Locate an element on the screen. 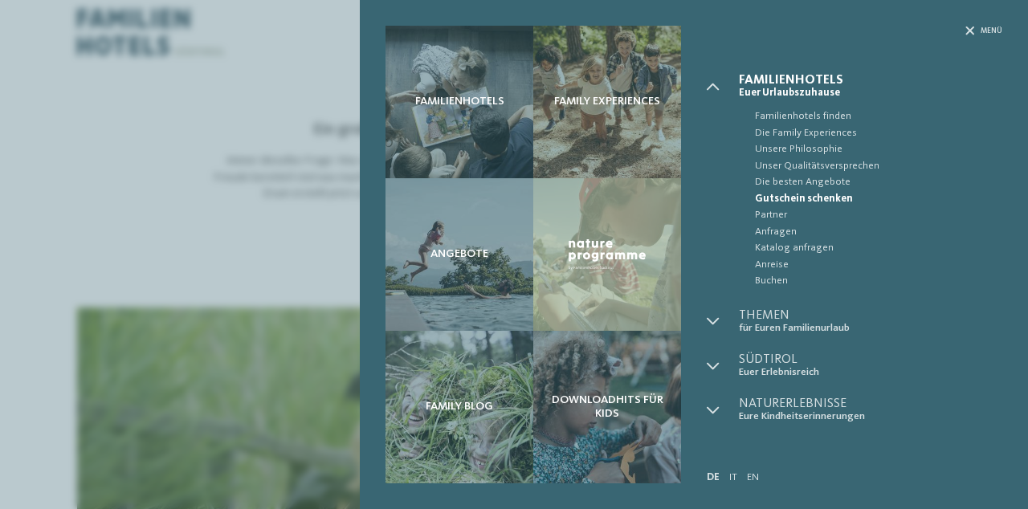 The image size is (1028, 509). span: Südtirol is located at coordinates (870, 360).